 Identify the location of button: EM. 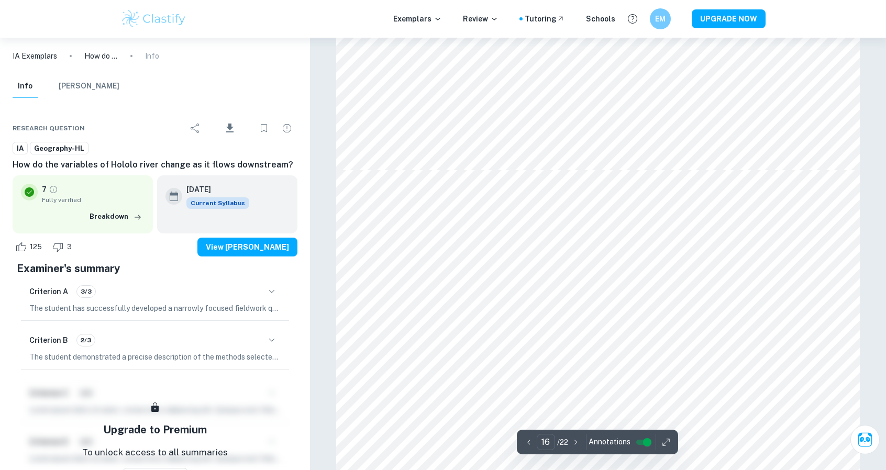
(660, 19).